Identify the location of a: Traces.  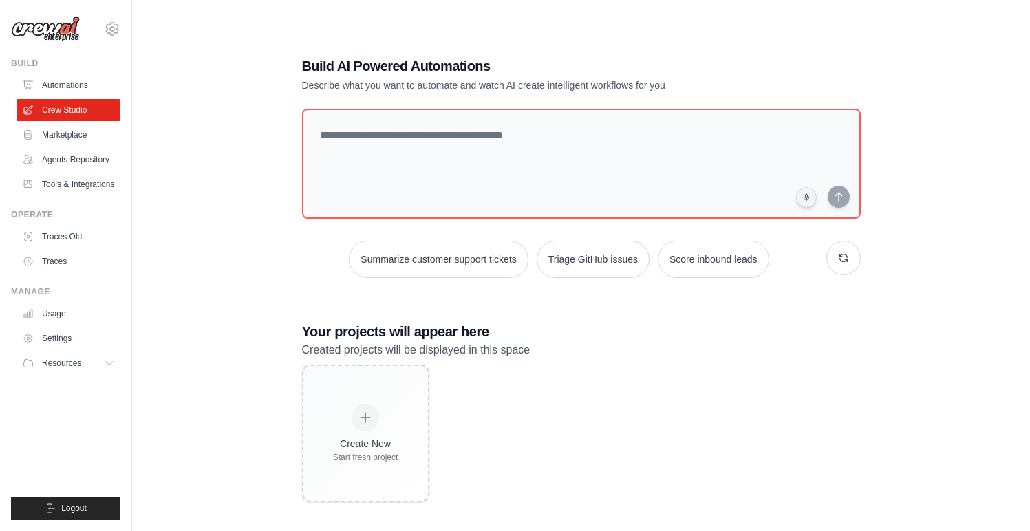
(68, 261).